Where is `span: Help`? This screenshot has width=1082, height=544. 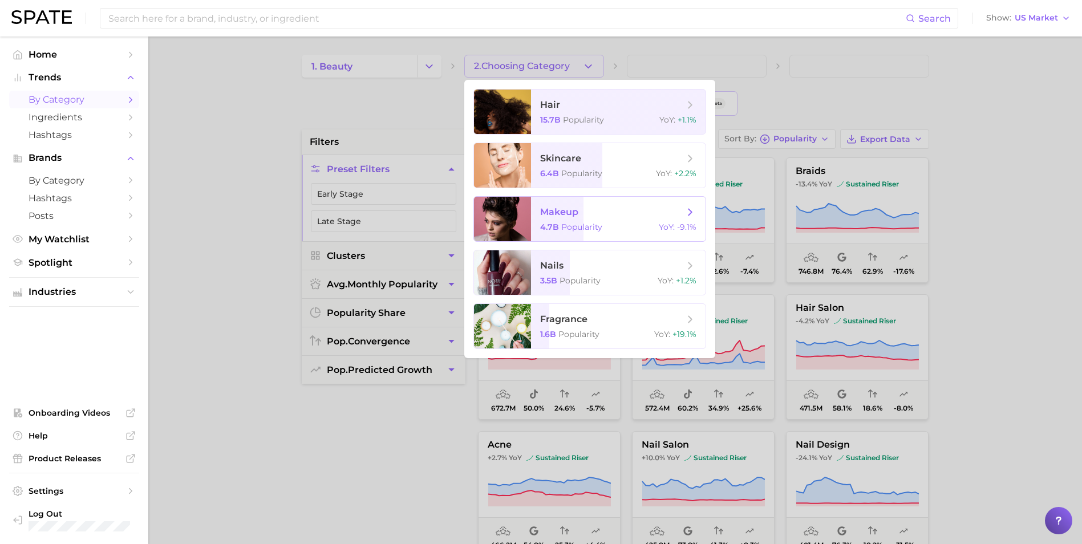 span: Help is located at coordinates (74, 436).